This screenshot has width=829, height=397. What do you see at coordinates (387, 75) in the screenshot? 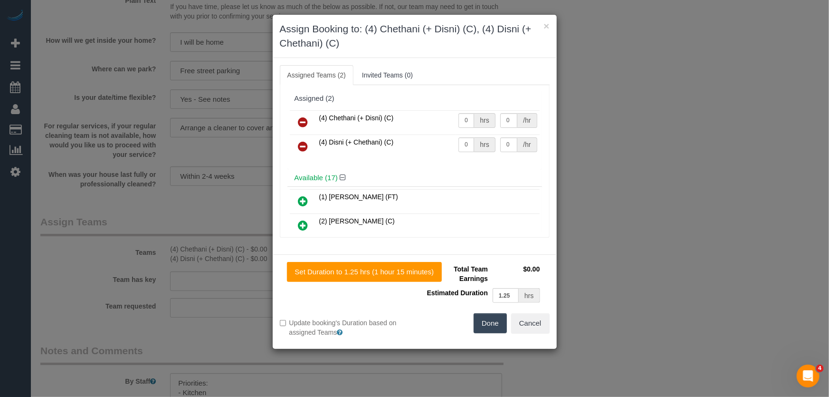
I see `a: Invited Teams (0)` at bounding box center [387, 75].